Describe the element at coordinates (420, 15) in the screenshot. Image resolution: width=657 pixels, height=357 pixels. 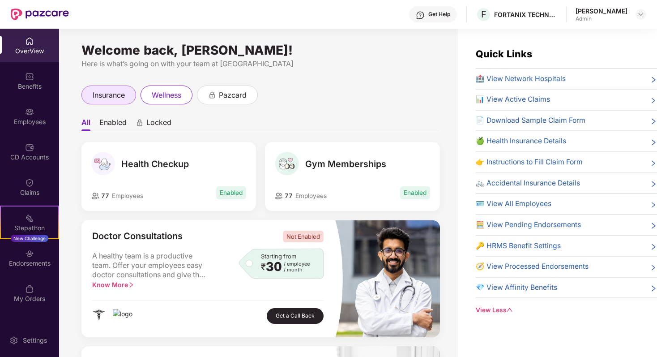
I see `img: svg+xml;base64,PHN2ZyBpZD0iSGVscC0zMngzMiIgeG1sbnM9Imh0dHA6Ly93d3cudzMub3JnLzIwMDAvc3ZnIiB3aWR0aD...` at that location.